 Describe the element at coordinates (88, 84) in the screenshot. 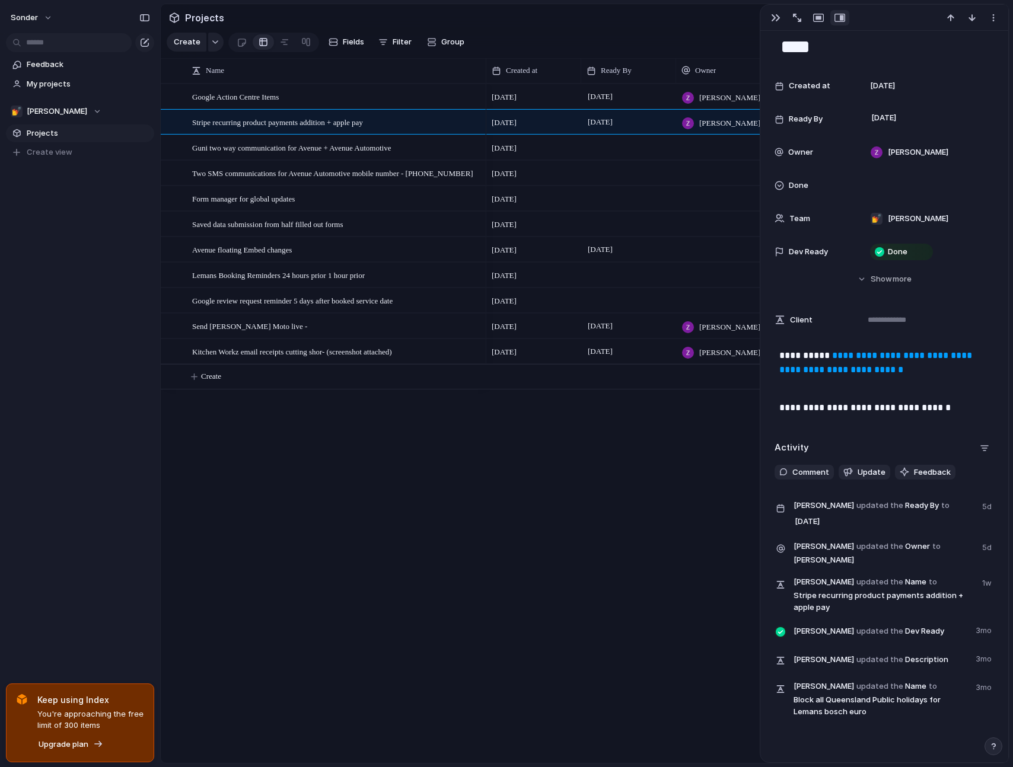

I see `span: My projects` at that location.